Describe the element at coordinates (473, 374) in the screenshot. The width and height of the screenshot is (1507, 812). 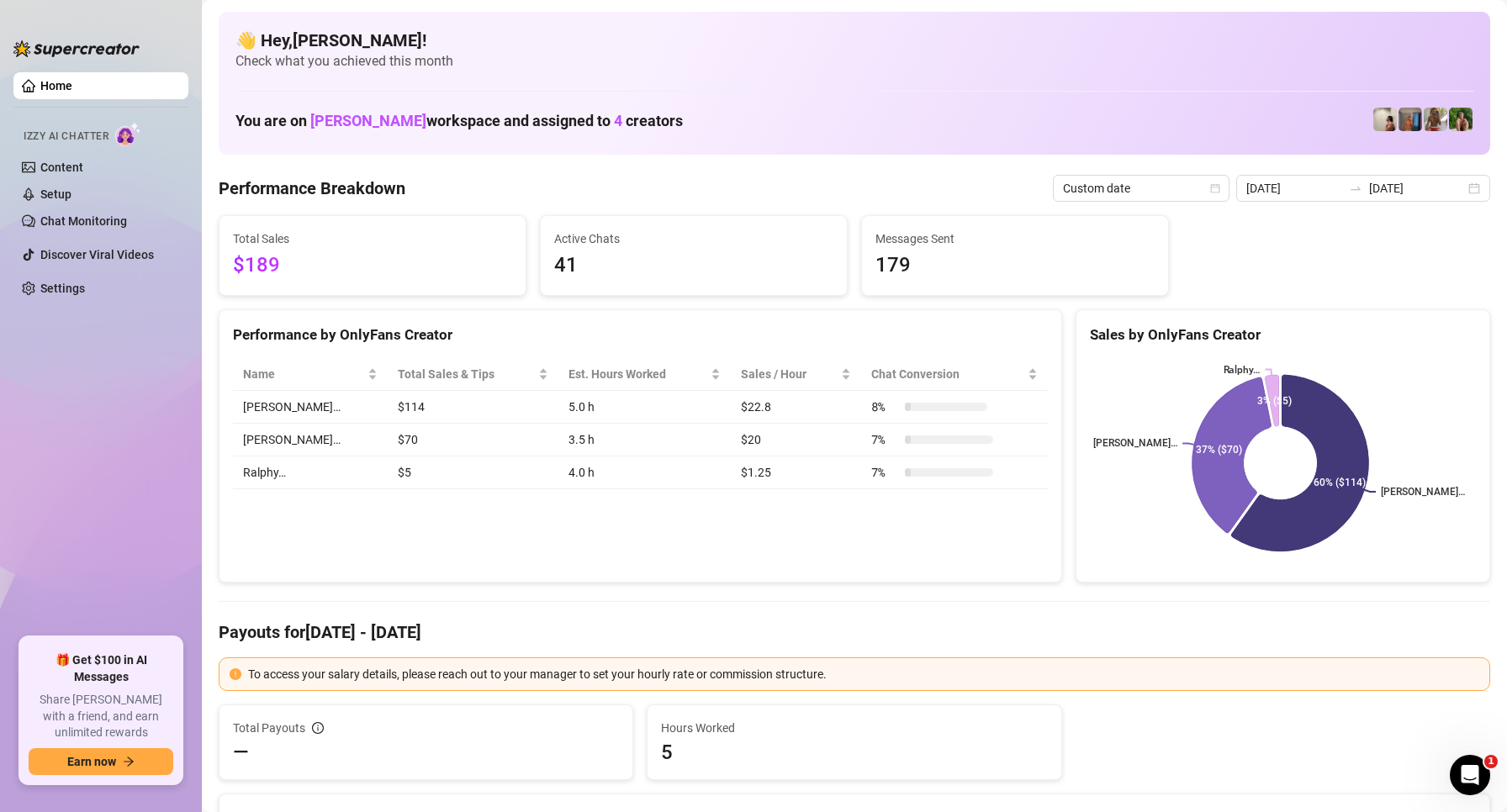
I see `th: Total Sales & Tips` at that location.